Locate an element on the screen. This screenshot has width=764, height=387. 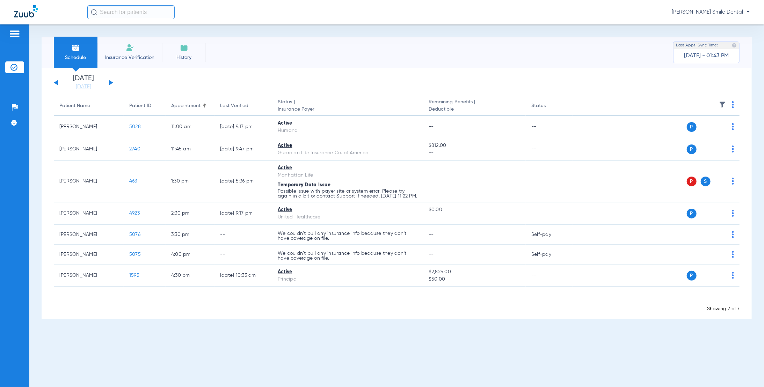
th: Remaining Benefits | is located at coordinates (474, 106).